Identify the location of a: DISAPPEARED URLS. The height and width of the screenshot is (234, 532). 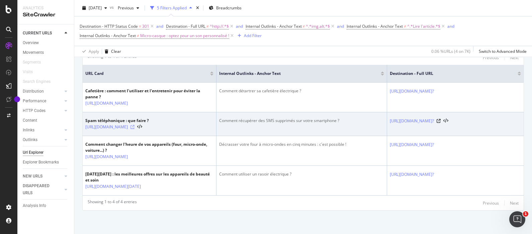
(42, 190).